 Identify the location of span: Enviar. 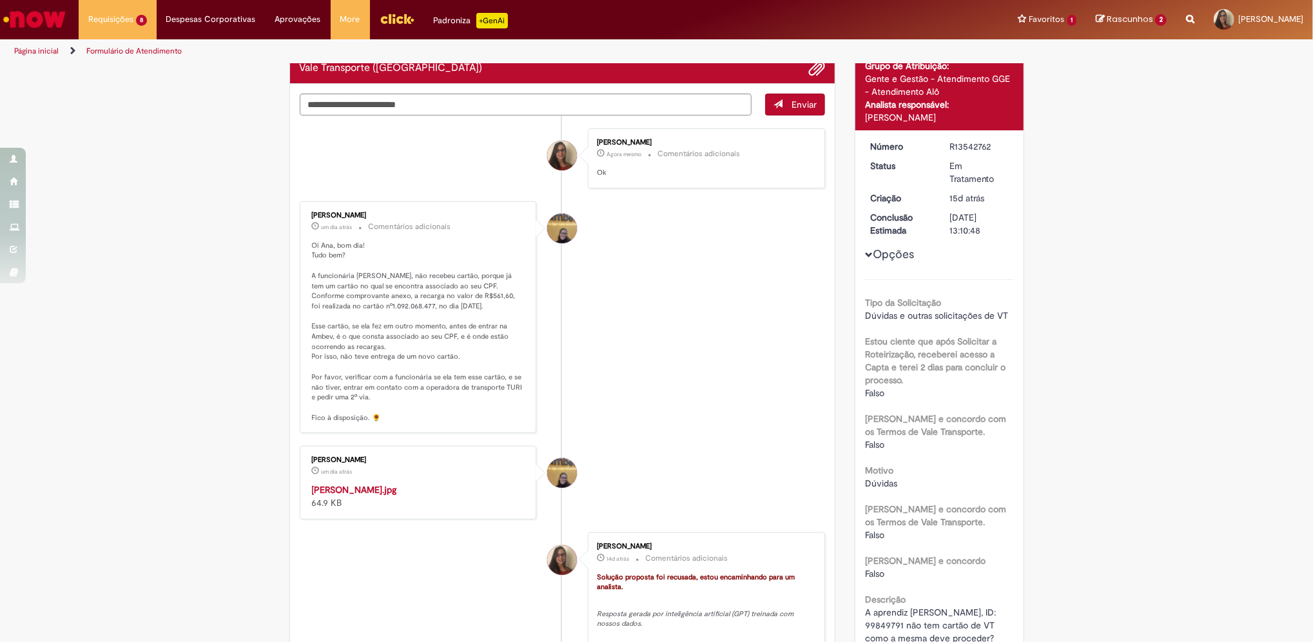
(804, 104).